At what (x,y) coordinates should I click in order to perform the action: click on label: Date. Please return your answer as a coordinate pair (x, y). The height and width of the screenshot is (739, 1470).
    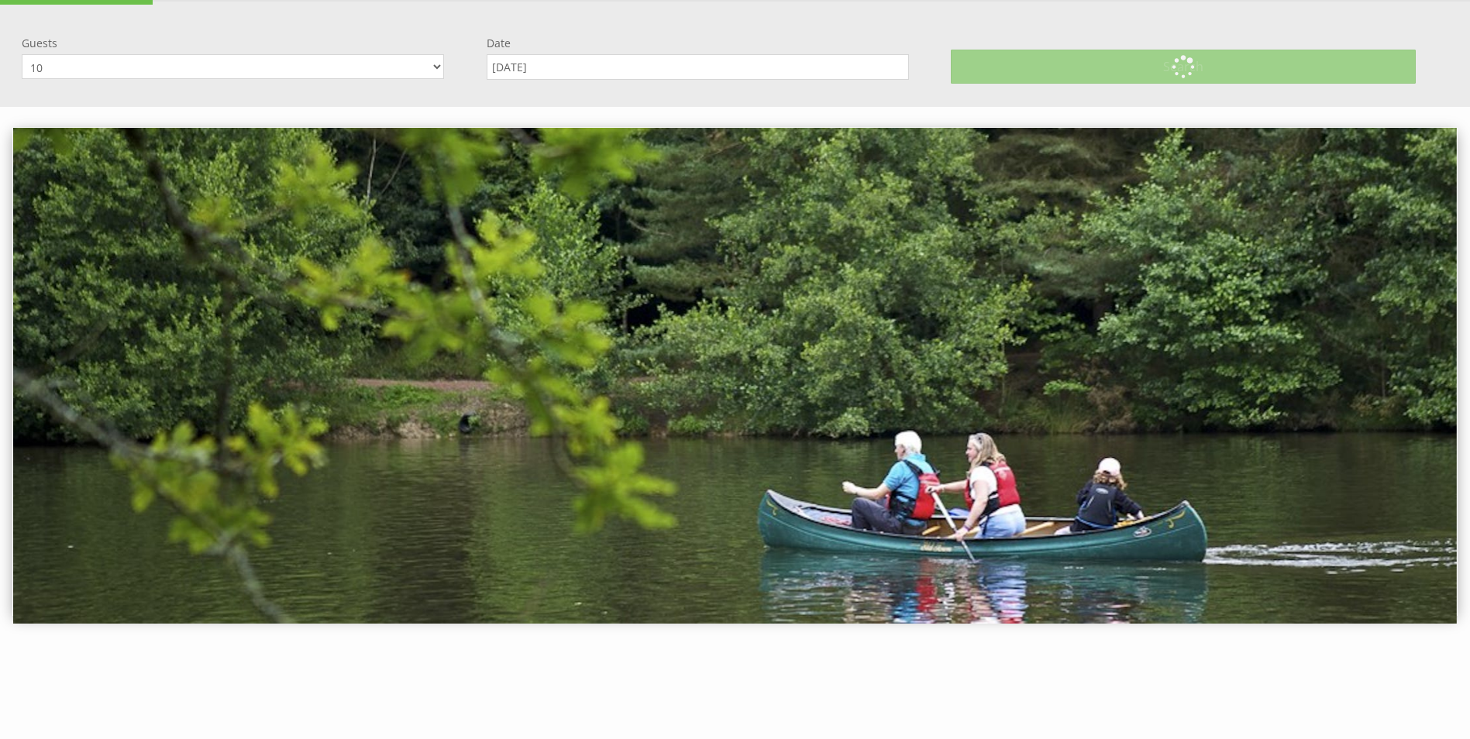
    Looking at the image, I should click on (697, 43).